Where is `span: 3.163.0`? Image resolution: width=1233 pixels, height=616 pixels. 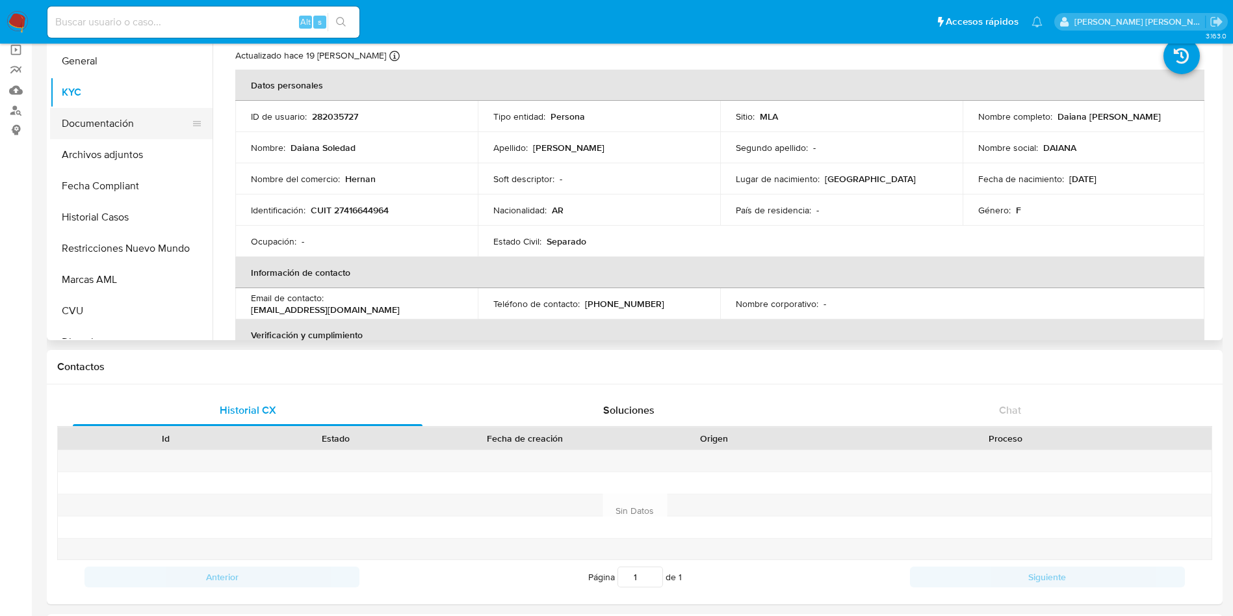
span: 3.163.0 is located at coordinates (1216, 36).